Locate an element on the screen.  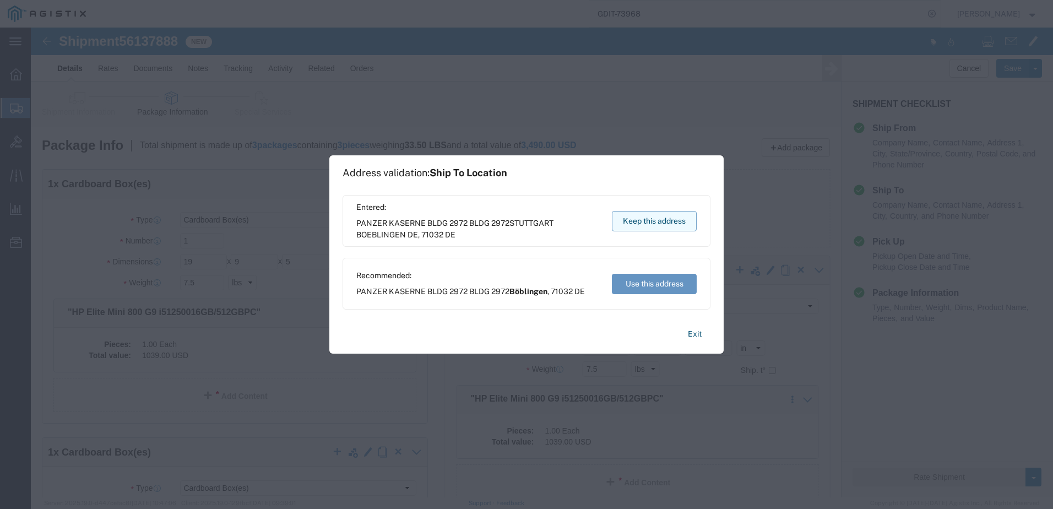
button: Use this address is located at coordinates (655, 284).